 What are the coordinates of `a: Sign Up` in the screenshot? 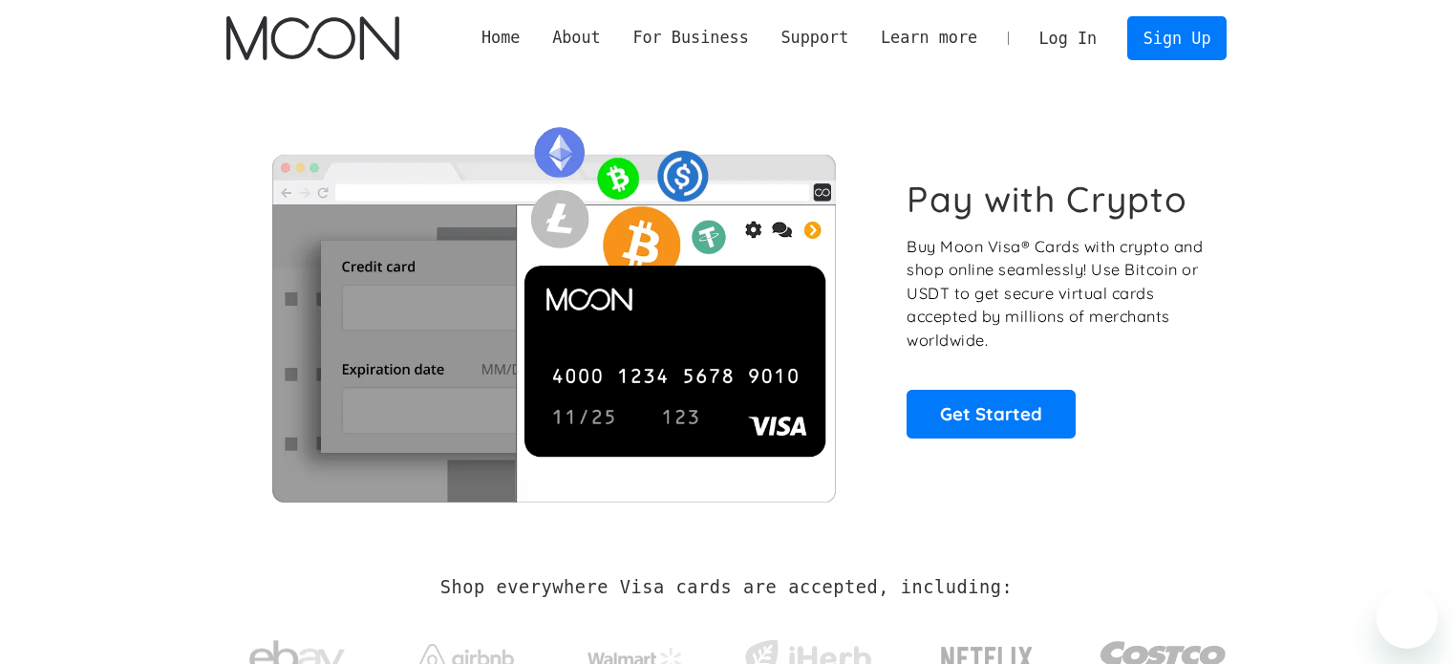 It's located at (1177, 37).